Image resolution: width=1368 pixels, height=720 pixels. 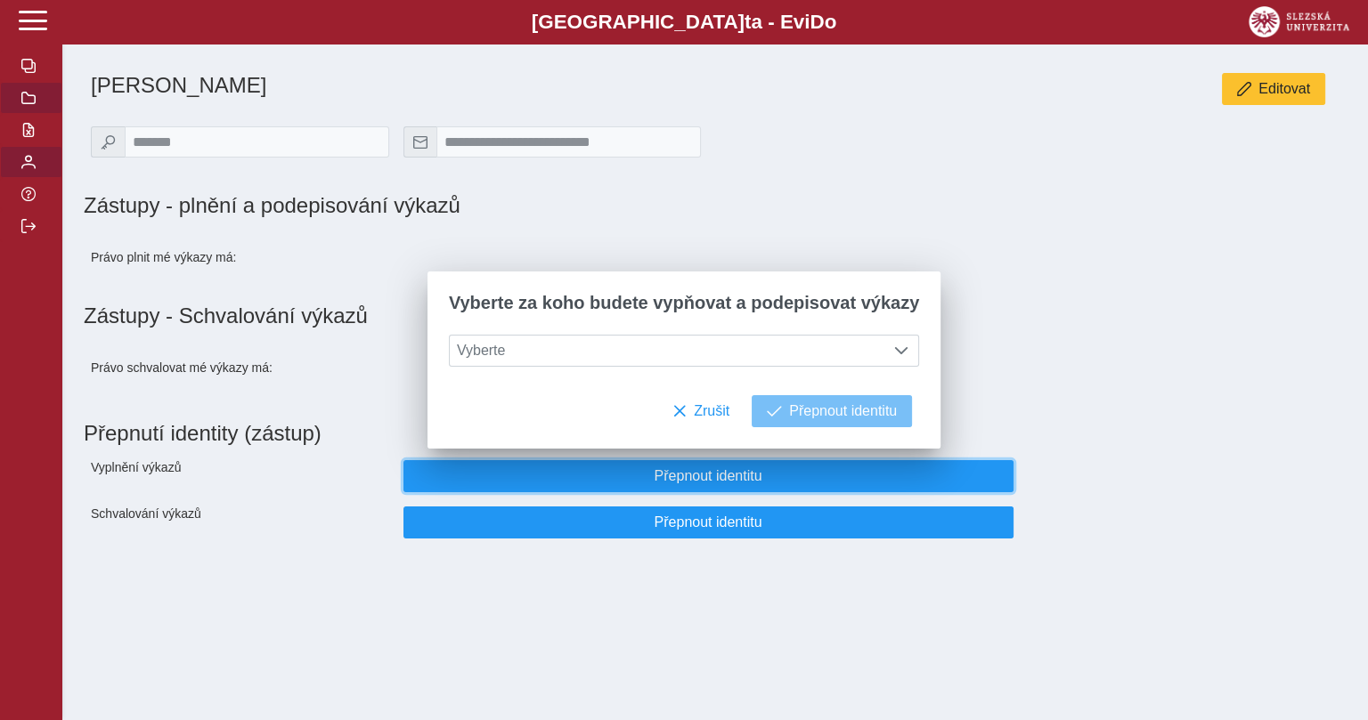 I want to click on span: o, so click(x=831, y=21).